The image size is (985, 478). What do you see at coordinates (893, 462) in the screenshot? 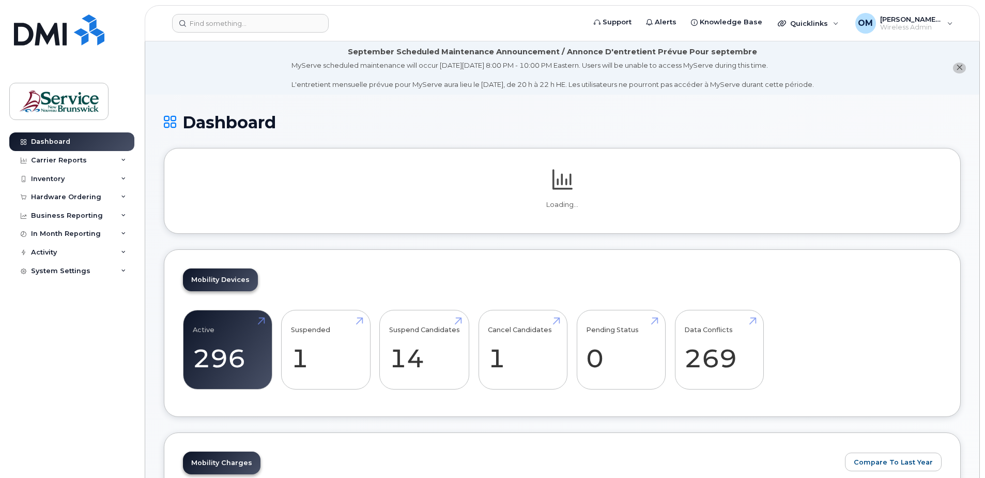
I see `span: Compare To Last Year` at bounding box center [893, 462].